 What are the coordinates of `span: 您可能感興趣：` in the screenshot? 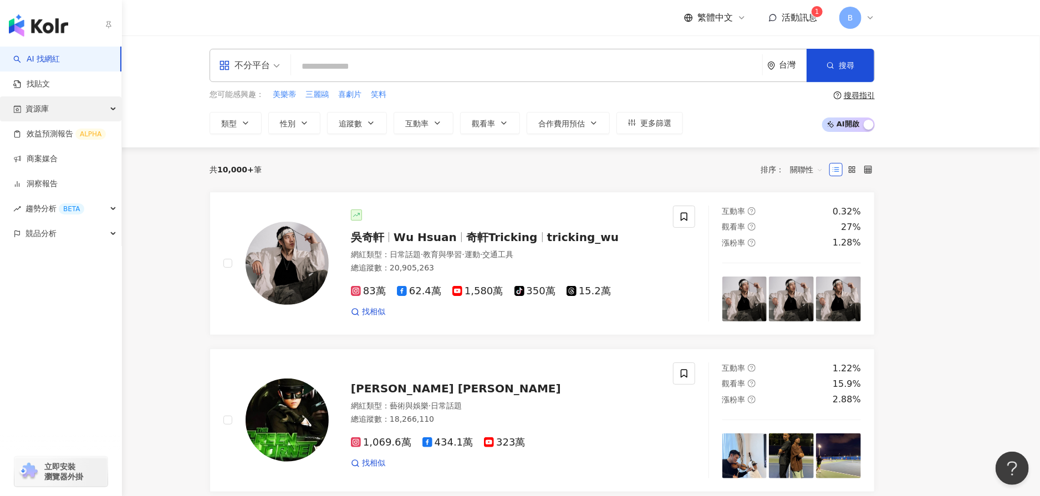 It's located at (237, 95).